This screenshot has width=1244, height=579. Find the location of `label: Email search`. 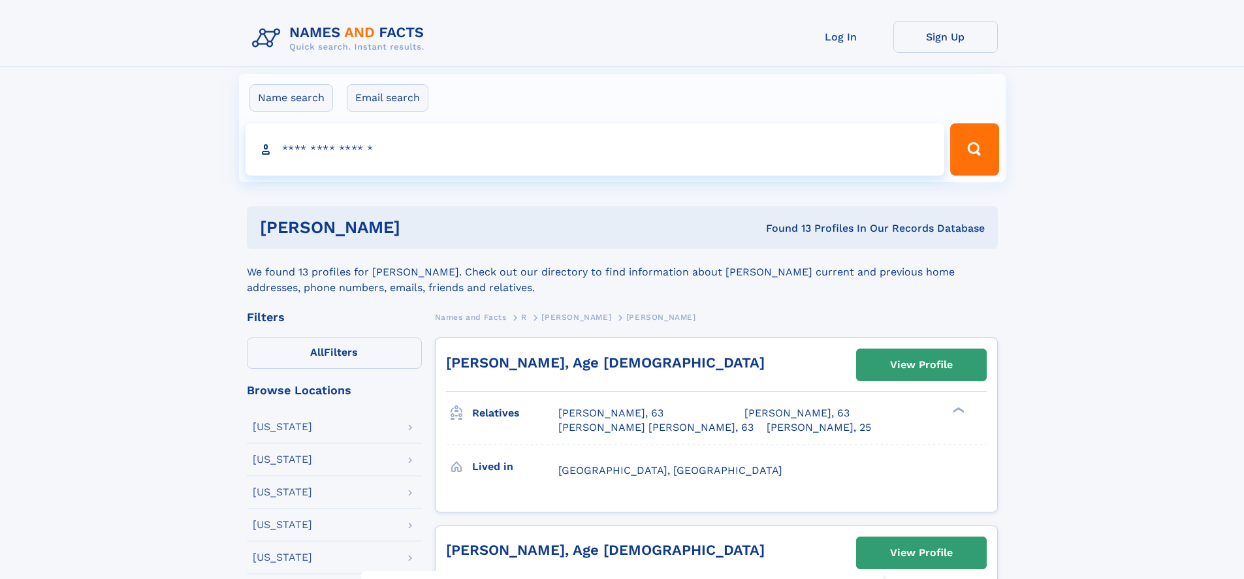

label: Email search is located at coordinates (387, 98).